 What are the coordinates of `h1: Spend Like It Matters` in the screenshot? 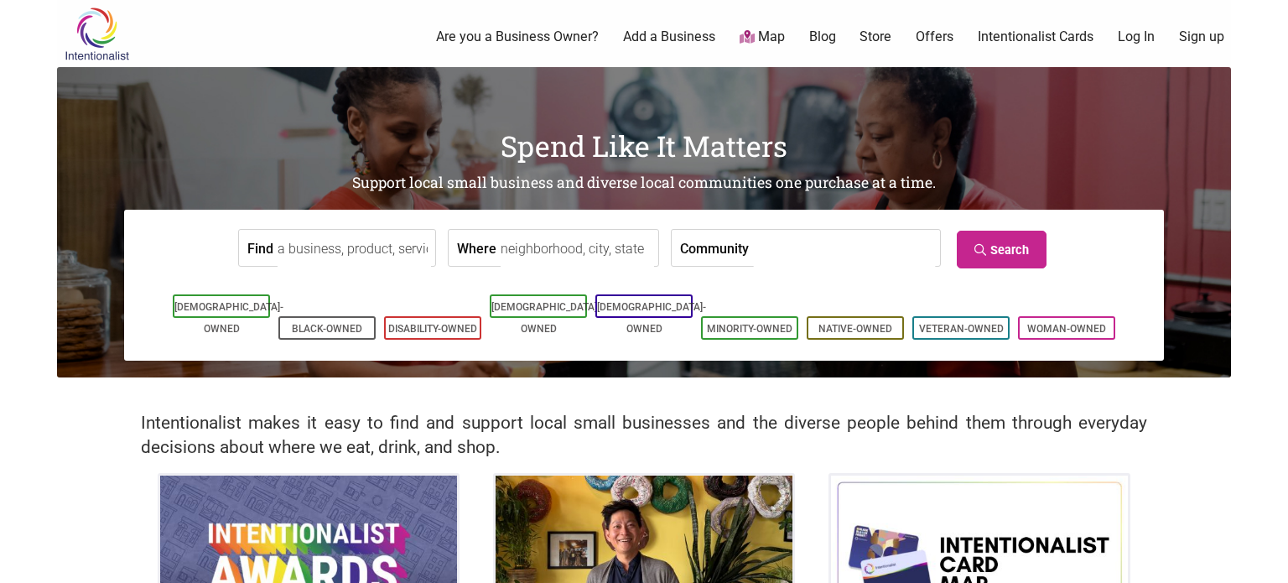 It's located at (644, 146).